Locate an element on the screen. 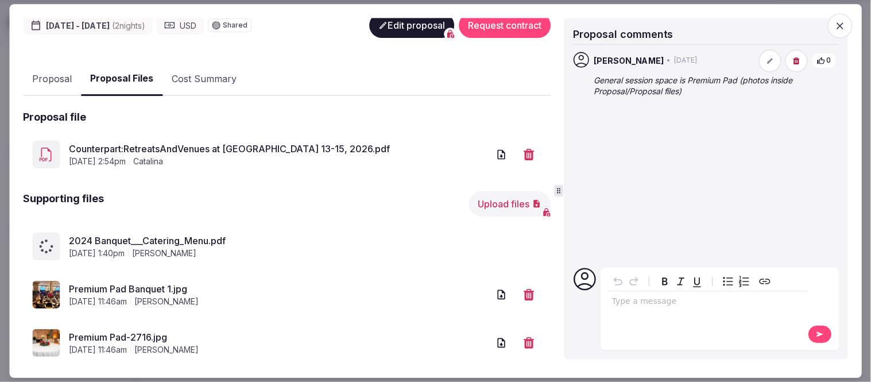 Image resolution: width=871 pixels, height=382 pixels. em: General session space is Premium Pad (photos inside Proposal/Proposal files) is located at coordinates (693, 86).